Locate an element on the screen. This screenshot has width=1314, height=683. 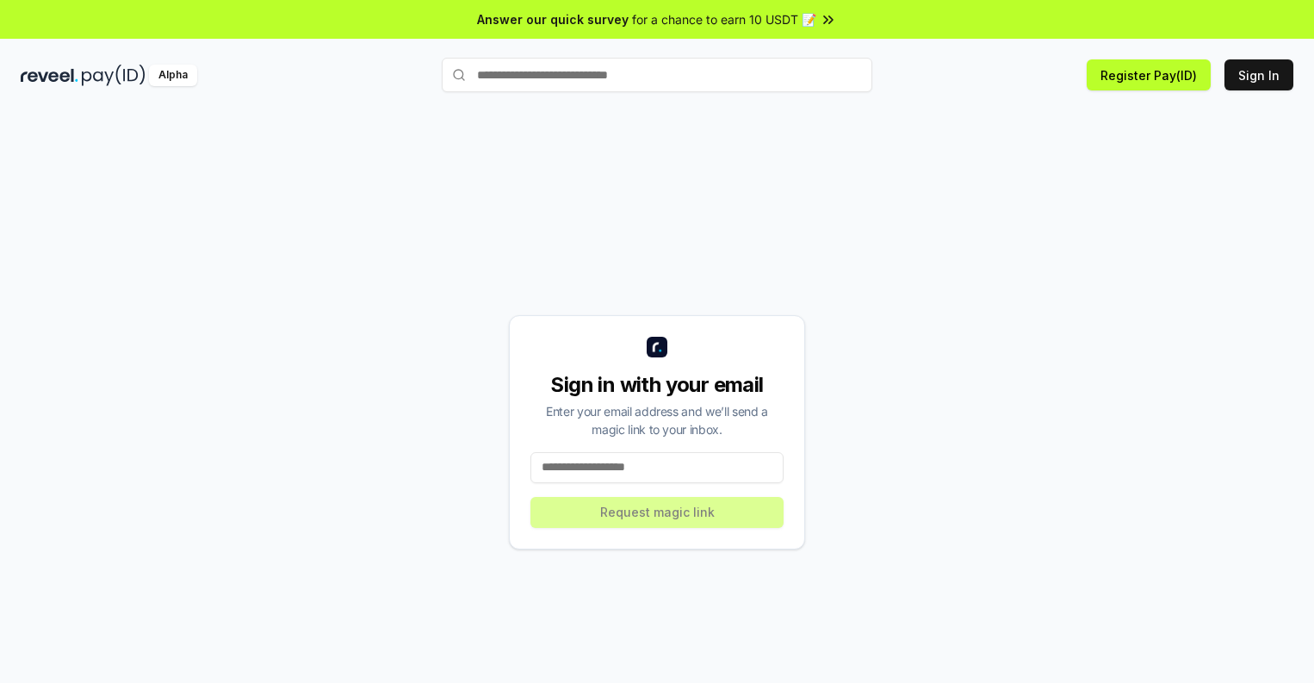
button: Register Pay(ID) is located at coordinates (1149, 75).